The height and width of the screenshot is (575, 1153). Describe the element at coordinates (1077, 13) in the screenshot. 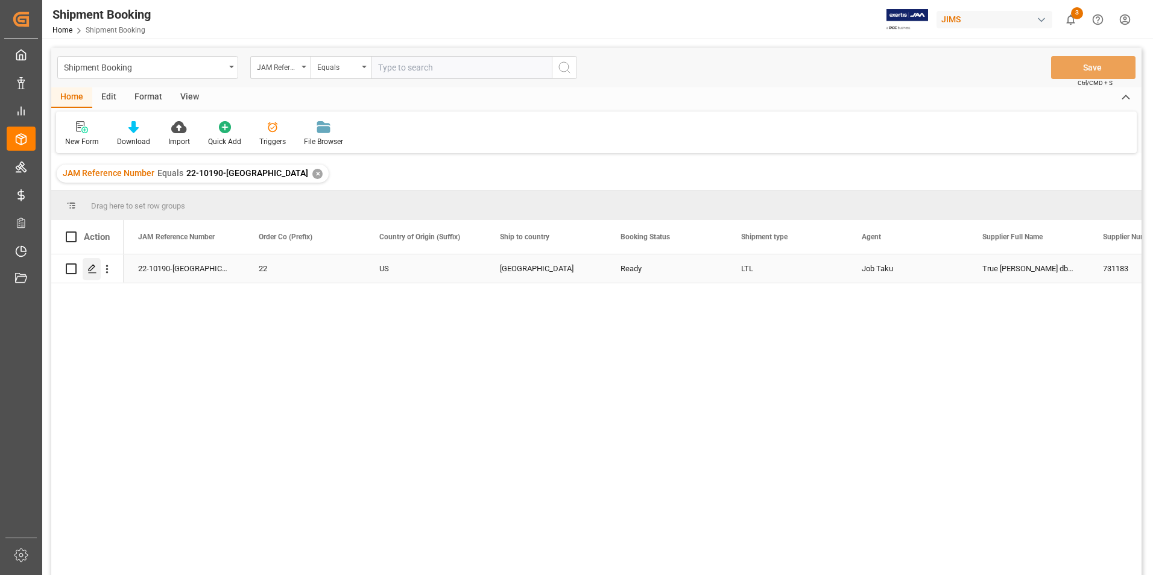

I see `span: 3` at that location.